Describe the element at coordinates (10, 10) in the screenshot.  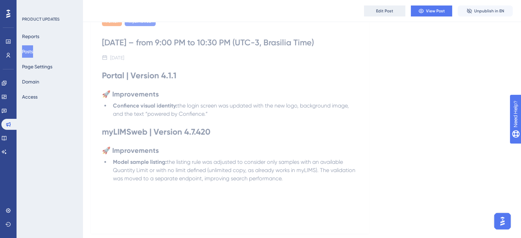
I see `button: Open AI Assistant Launcher` at that location.